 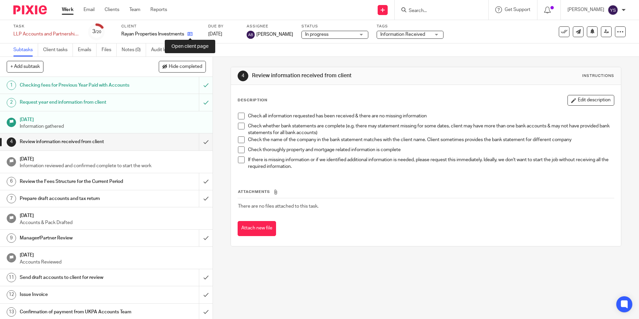 I want to click on button: Attach new file, so click(x=257, y=228).